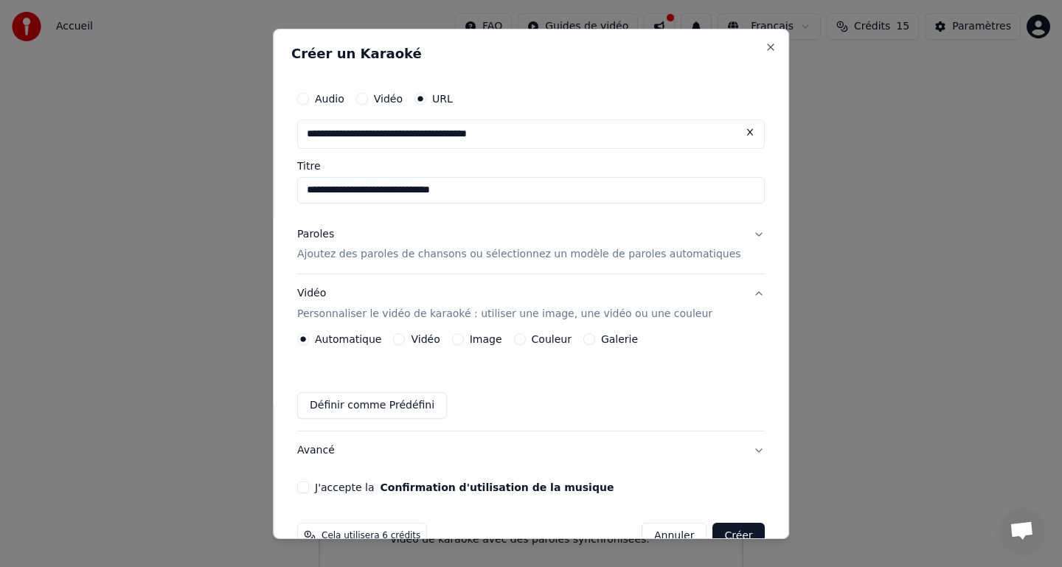  Describe the element at coordinates (464, 488) in the screenshot. I see `label: J'accepte la` at that location.